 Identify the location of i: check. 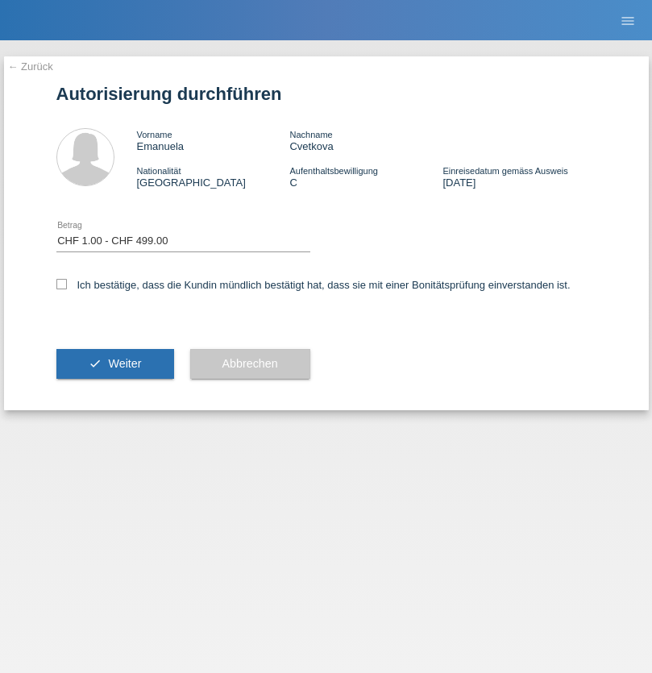
(95, 364).